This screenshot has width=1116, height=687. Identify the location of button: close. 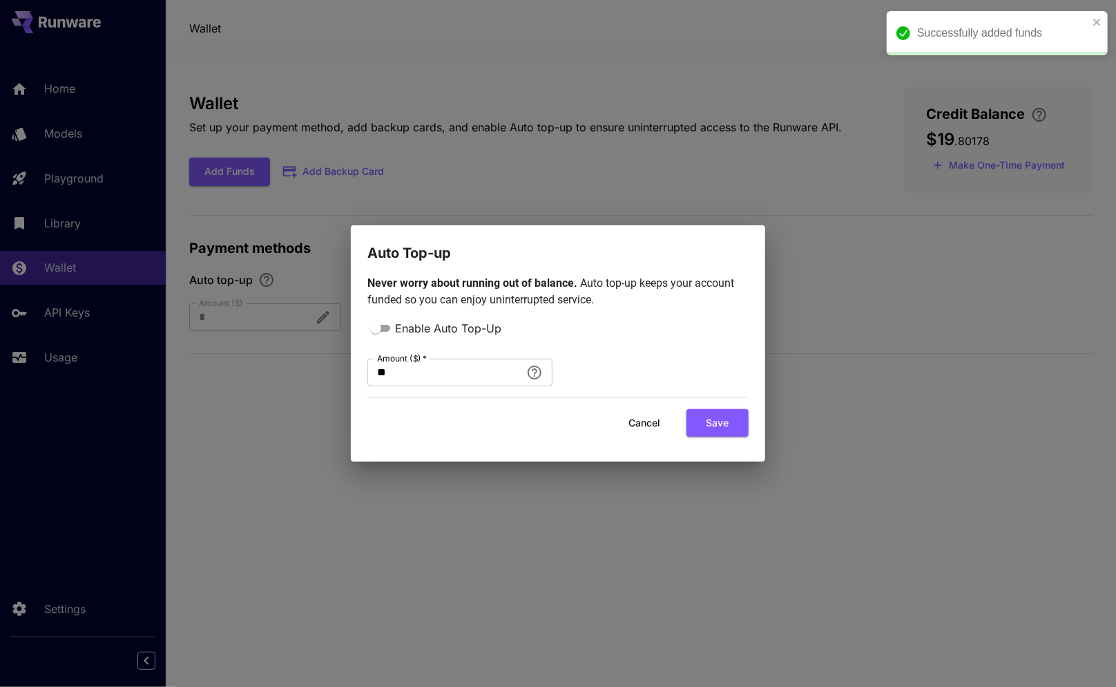
(1097, 22).